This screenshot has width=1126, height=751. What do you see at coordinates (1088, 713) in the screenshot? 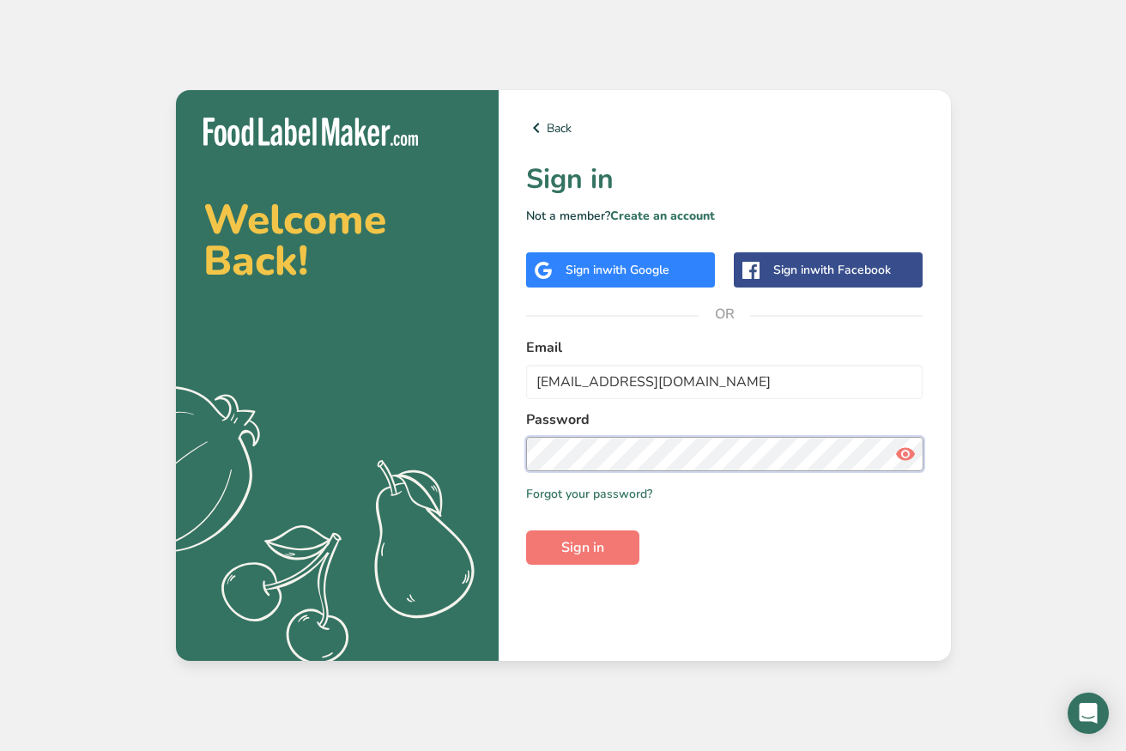
I see `div: Open Intercom Messenger` at bounding box center [1088, 713].